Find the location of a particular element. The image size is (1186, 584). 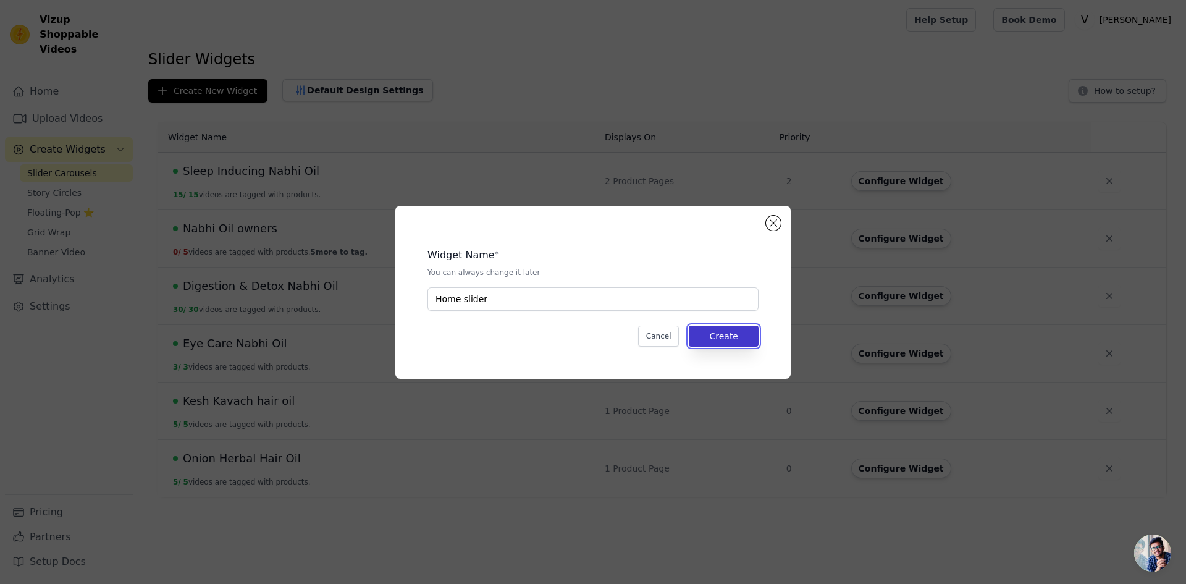

button: Create is located at coordinates (724, 336).